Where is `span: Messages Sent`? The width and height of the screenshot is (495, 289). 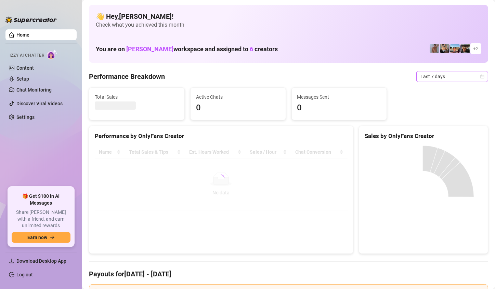
span: Messages Sent is located at coordinates (339, 97).